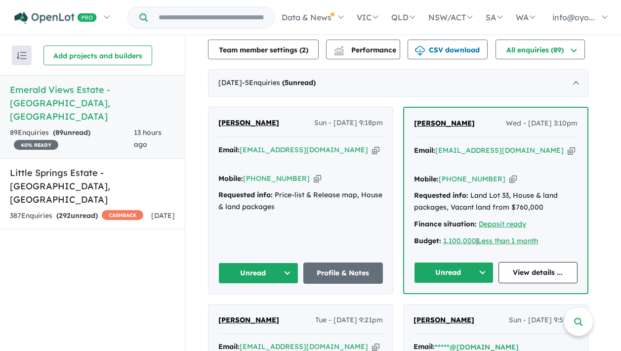  What do you see at coordinates (65, 215) in the screenshot?
I see `span: 292` at bounding box center [65, 215].